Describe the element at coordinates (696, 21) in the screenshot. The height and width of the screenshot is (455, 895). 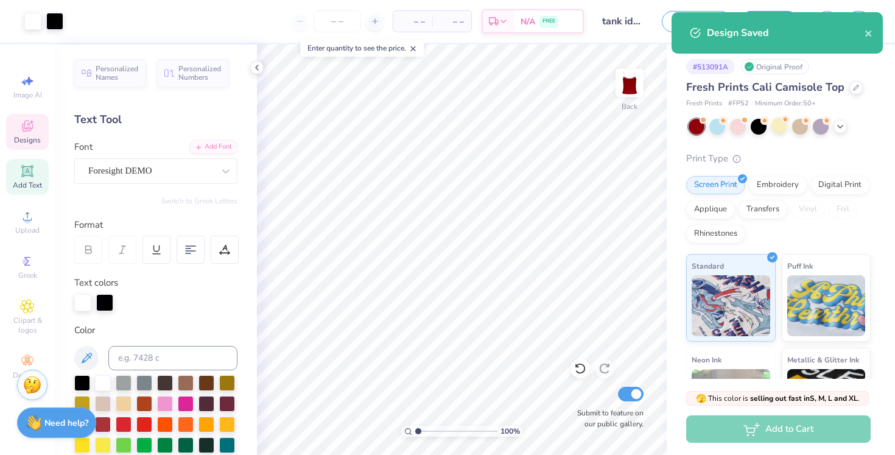
I see `button: Save as` at that location.